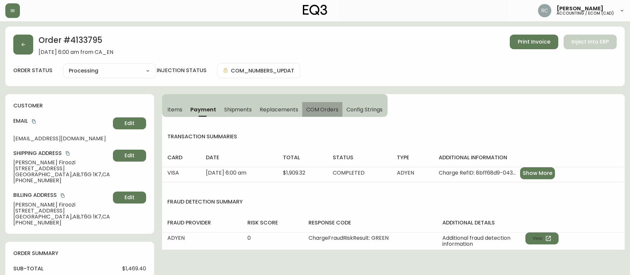  I want to click on span: $1,909.32, so click(294, 172).